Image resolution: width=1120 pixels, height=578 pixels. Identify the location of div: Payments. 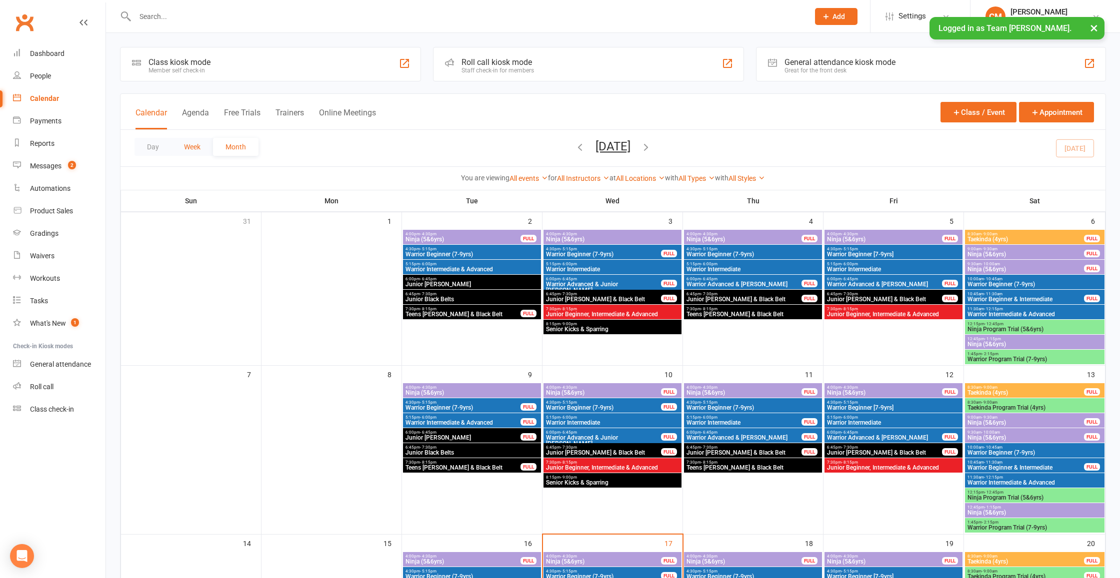
(45, 121).